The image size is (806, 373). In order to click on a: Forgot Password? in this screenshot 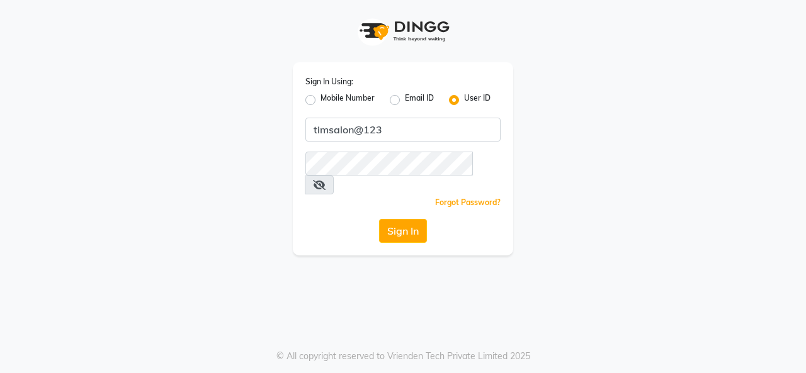, I will do `click(468, 202)`.